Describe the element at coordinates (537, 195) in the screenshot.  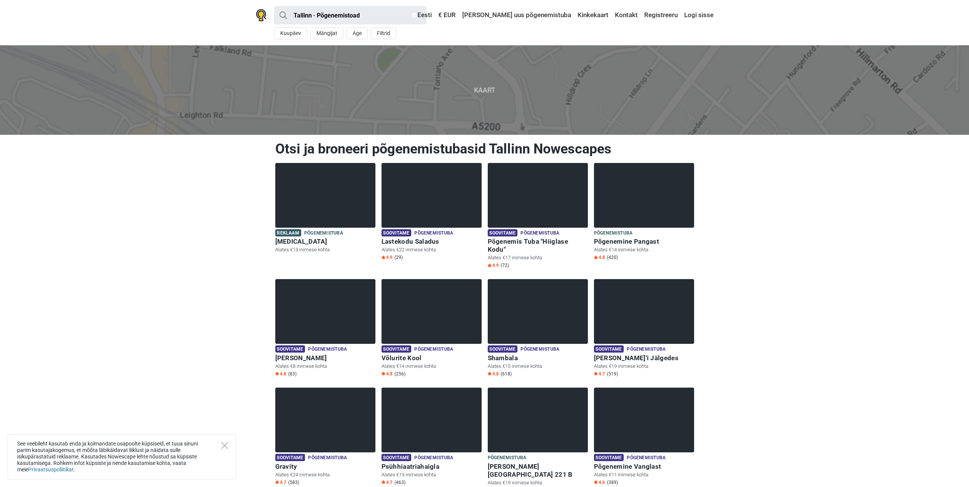
I see `img: Põgenemis Tuba "Hiiglase Kodu"` at that location.